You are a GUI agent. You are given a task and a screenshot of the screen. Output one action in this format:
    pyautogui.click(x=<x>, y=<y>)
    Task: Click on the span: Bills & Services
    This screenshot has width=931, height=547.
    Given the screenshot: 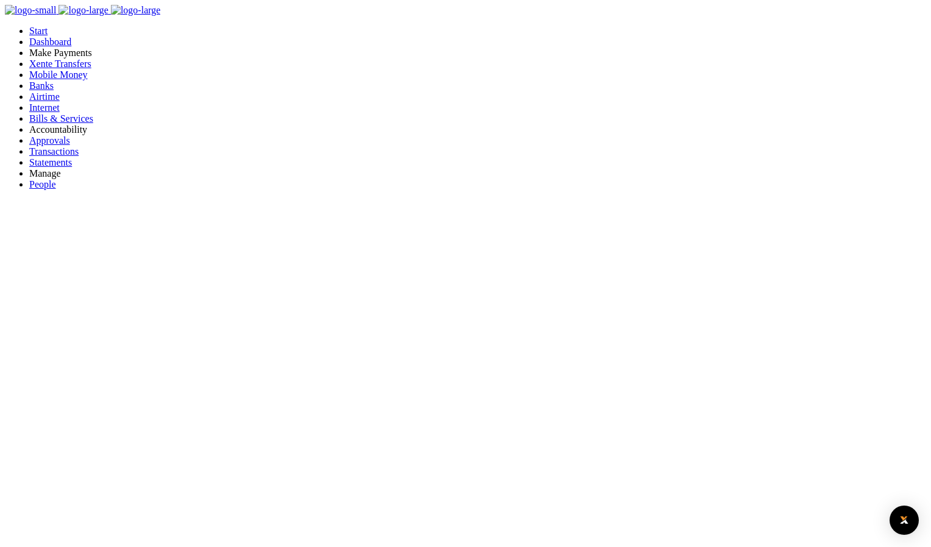 What is the action you would take?
    pyautogui.click(x=61, y=118)
    